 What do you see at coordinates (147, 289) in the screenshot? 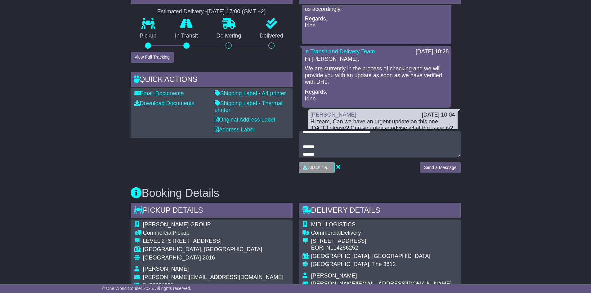
I see `span: © One World Courier 2025. All rights reserved.` at bounding box center [147, 289].